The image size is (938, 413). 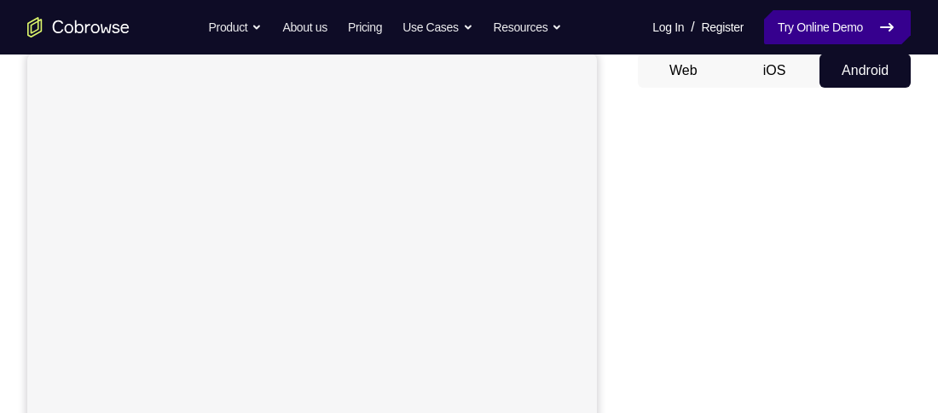 What do you see at coordinates (865, 71) in the screenshot?
I see `button: Android` at bounding box center [865, 71].